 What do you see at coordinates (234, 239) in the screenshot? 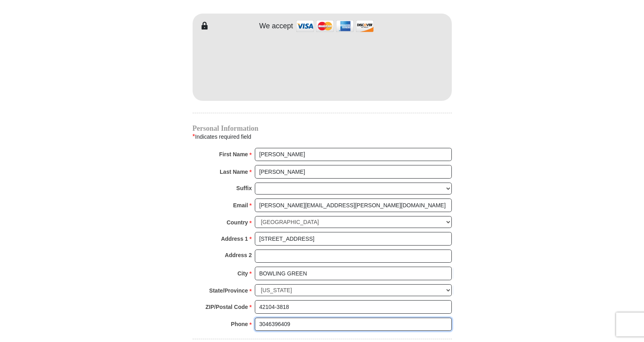
I see `strong: Address 1` at bounding box center [234, 239].